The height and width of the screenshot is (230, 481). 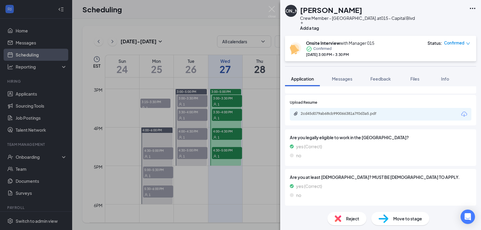 I want to click on svg: Ellipses, so click(x=472, y=8).